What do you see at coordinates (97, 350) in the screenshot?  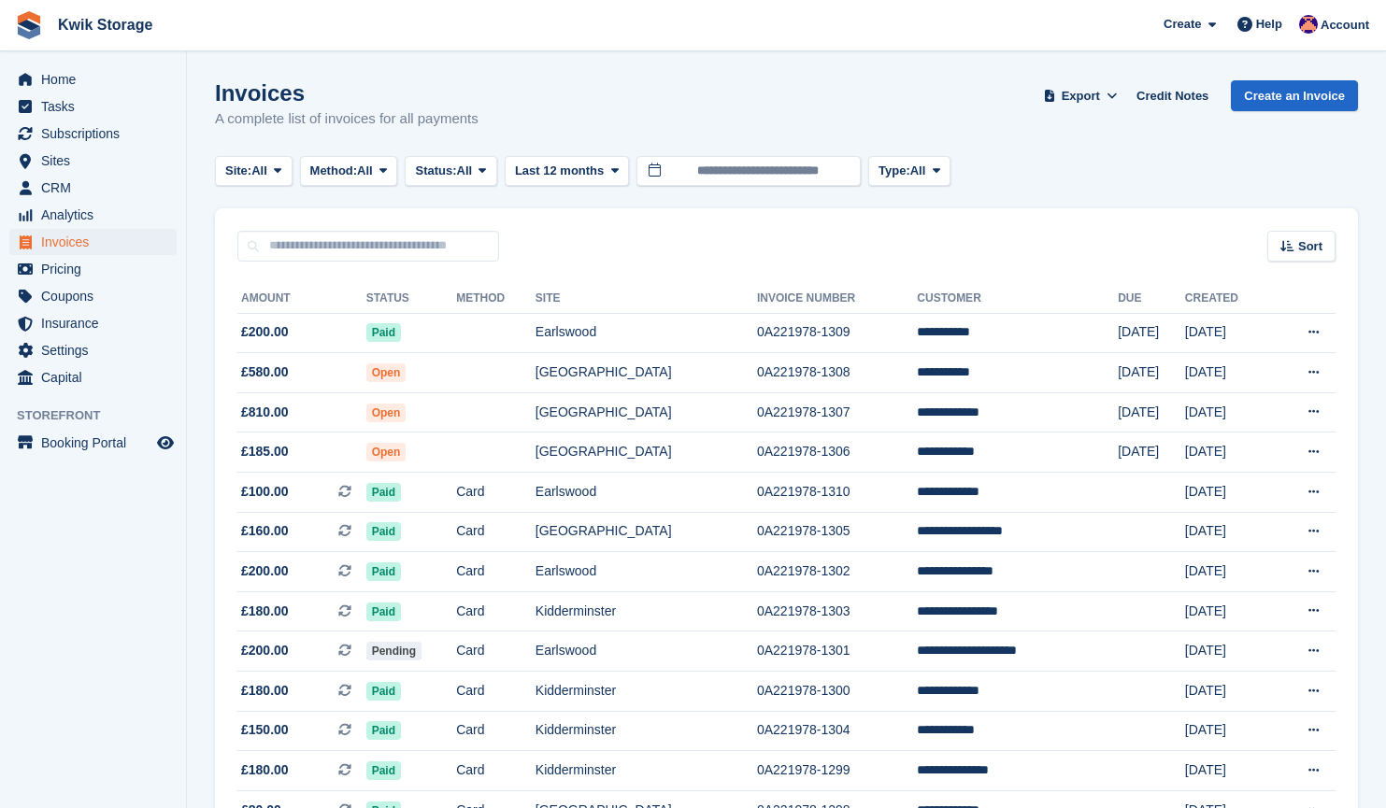 I see `span: Settings` at bounding box center [97, 350].